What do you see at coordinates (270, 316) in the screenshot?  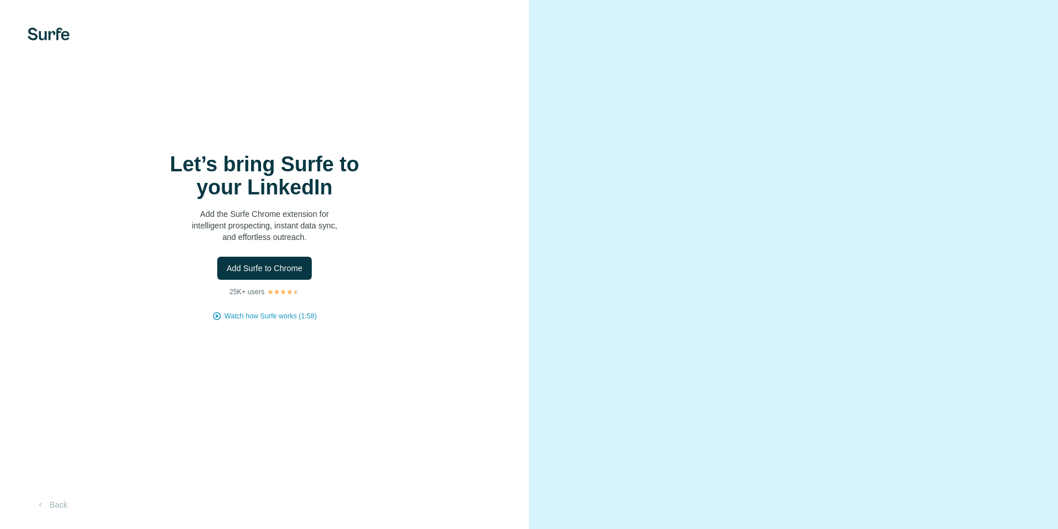 I see `button: Watch how Surfe works (1:58)` at bounding box center [270, 316].